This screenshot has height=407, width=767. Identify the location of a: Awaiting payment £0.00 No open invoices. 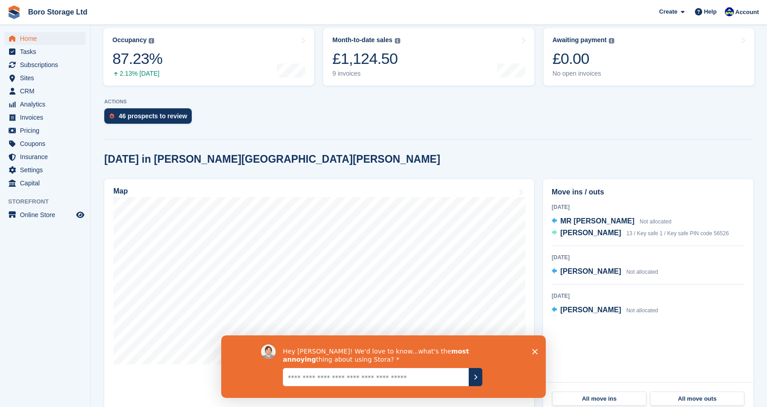
(649, 57).